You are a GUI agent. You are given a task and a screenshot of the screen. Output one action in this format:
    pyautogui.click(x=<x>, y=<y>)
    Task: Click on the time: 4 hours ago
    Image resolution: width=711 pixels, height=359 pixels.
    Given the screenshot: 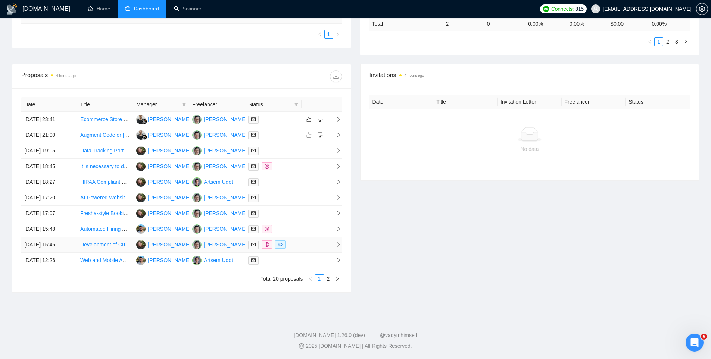 What is the action you would take?
    pyautogui.click(x=414, y=75)
    